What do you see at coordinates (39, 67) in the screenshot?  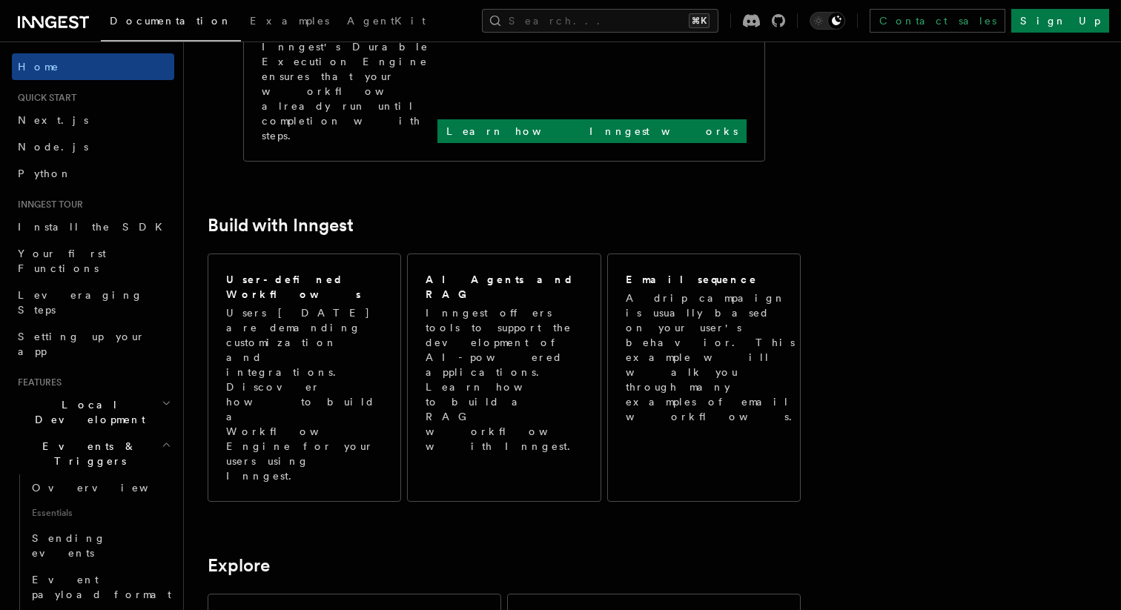 I see `span: Home` at bounding box center [39, 67].